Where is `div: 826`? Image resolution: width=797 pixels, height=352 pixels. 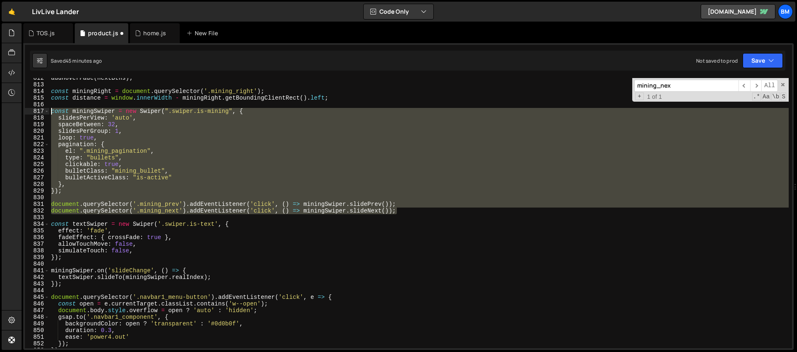
div: 826 is located at coordinates (37, 171).